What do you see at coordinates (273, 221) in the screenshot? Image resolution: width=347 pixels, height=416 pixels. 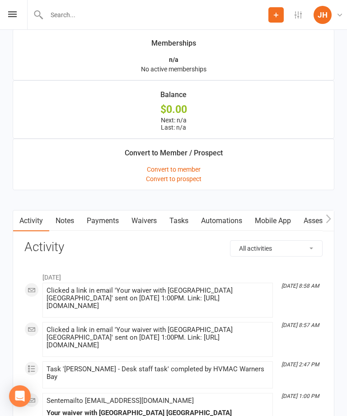 I see `a: Mobile App` at bounding box center [273, 221].